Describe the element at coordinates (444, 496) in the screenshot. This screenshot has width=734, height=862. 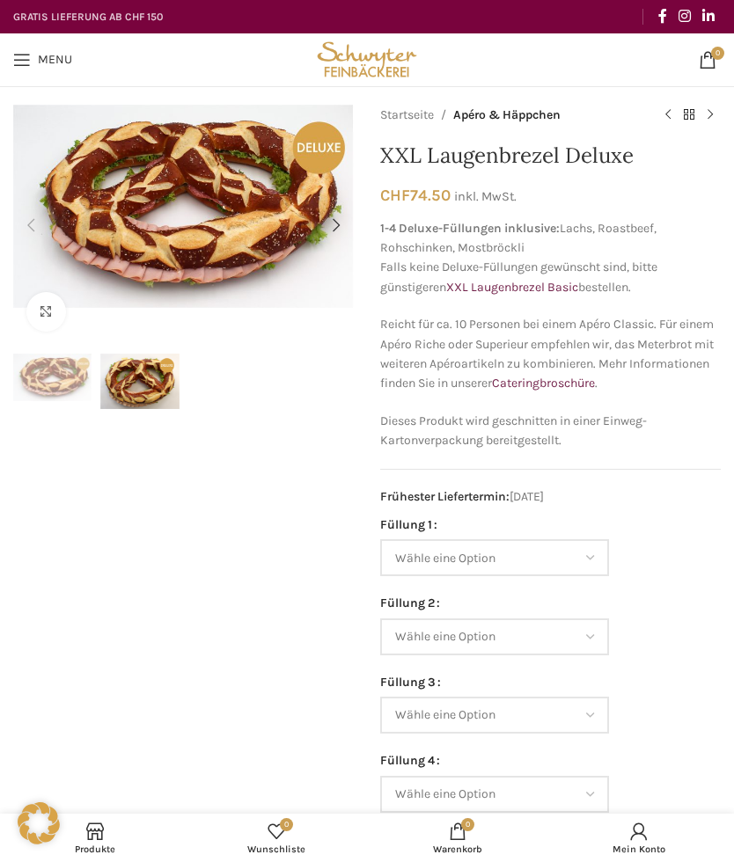
I see `span: Frühester Liefertermin:` at that location.